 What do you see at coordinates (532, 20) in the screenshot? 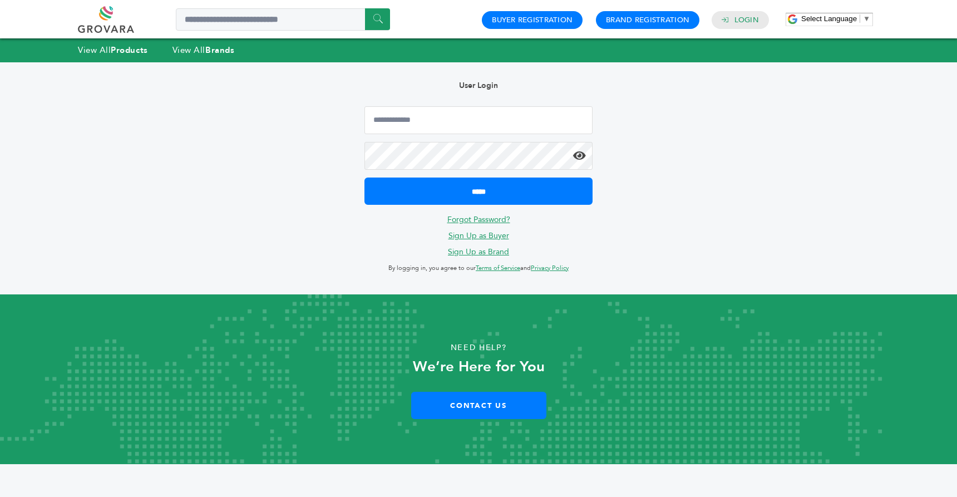
I see `a: Buyer Registration` at bounding box center [532, 20].